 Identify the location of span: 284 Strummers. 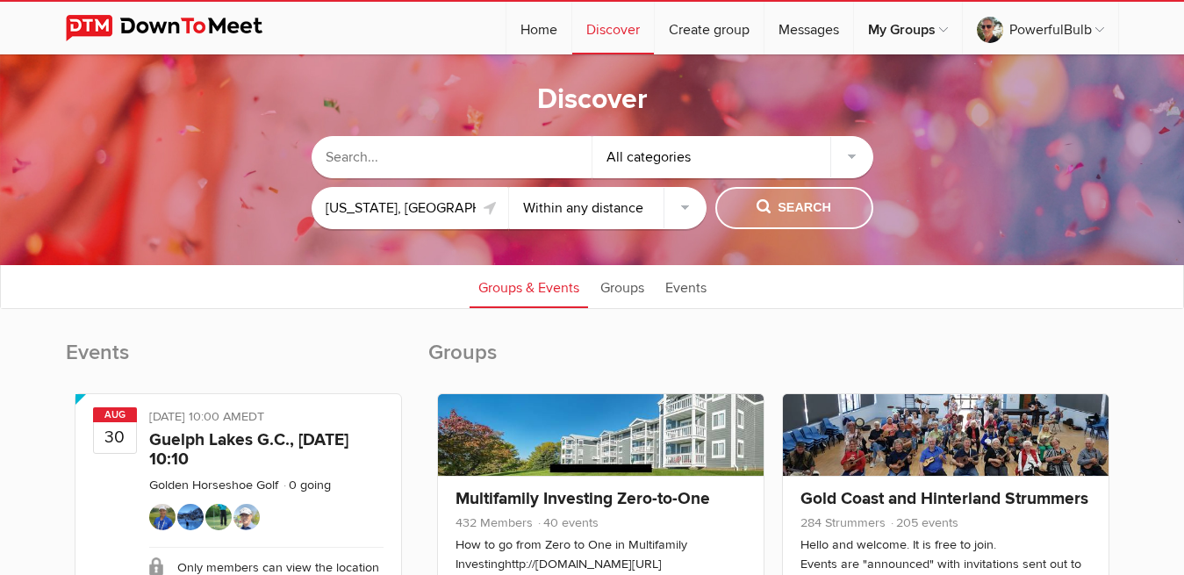
(842, 522).